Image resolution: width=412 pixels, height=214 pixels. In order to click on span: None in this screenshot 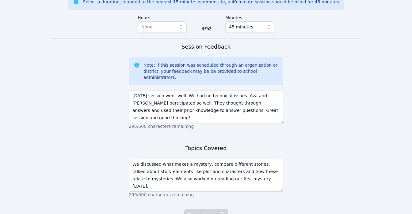, I will do `click(147, 27)`.